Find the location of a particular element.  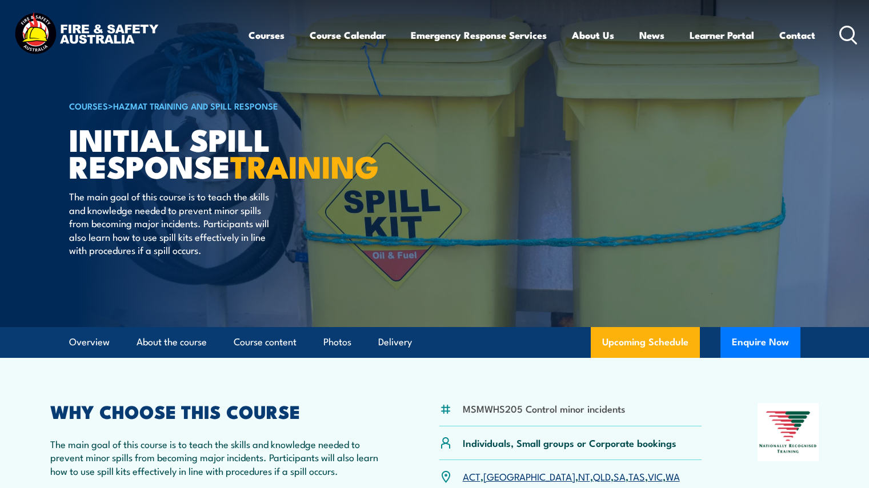

a: VIC is located at coordinates (655, 476).